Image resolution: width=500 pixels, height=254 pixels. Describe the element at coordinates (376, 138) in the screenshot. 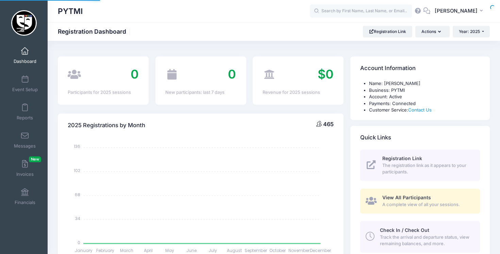

I see `h4: Quick Links` at that location.